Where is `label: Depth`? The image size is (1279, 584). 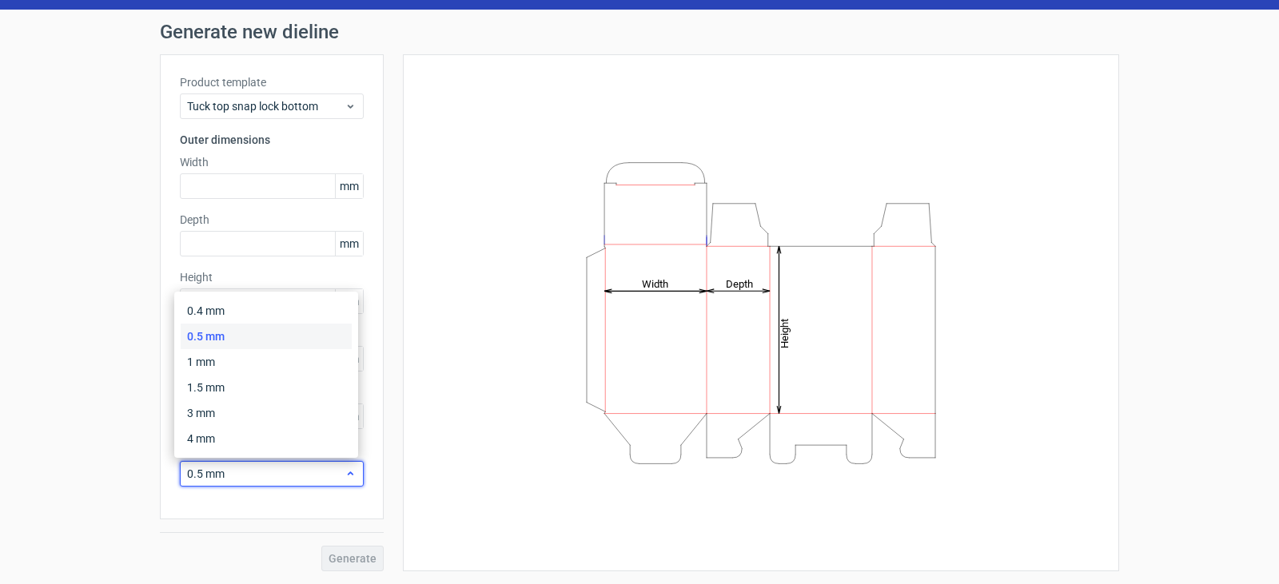
label: Depth is located at coordinates (272, 220).